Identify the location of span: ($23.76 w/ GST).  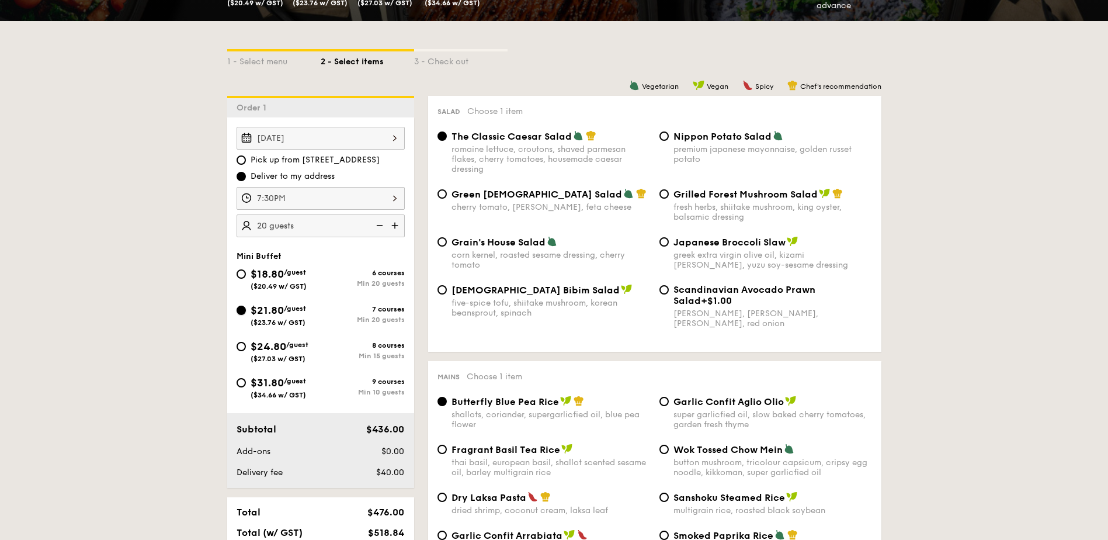
(278, 322).